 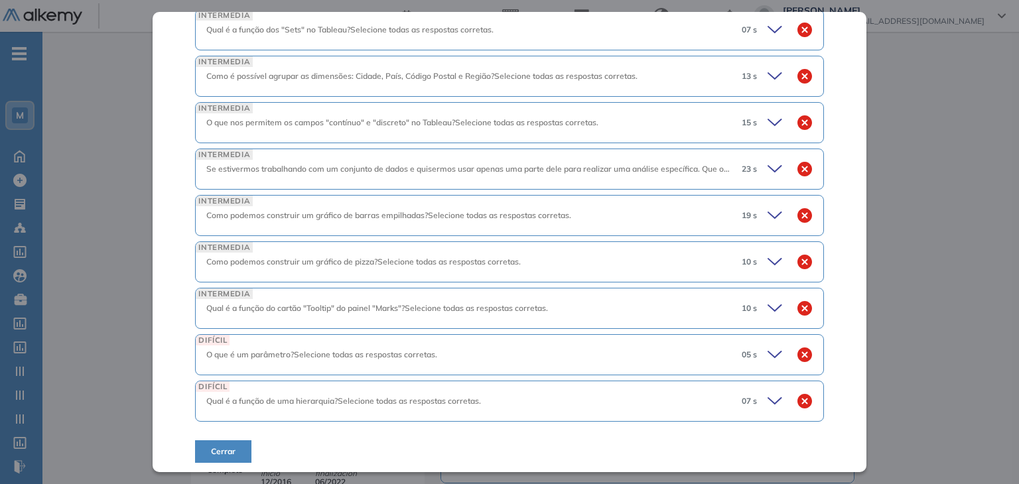 What do you see at coordinates (749, 123) in the screenshot?
I see `span: 15 s` at bounding box center [749, 123].